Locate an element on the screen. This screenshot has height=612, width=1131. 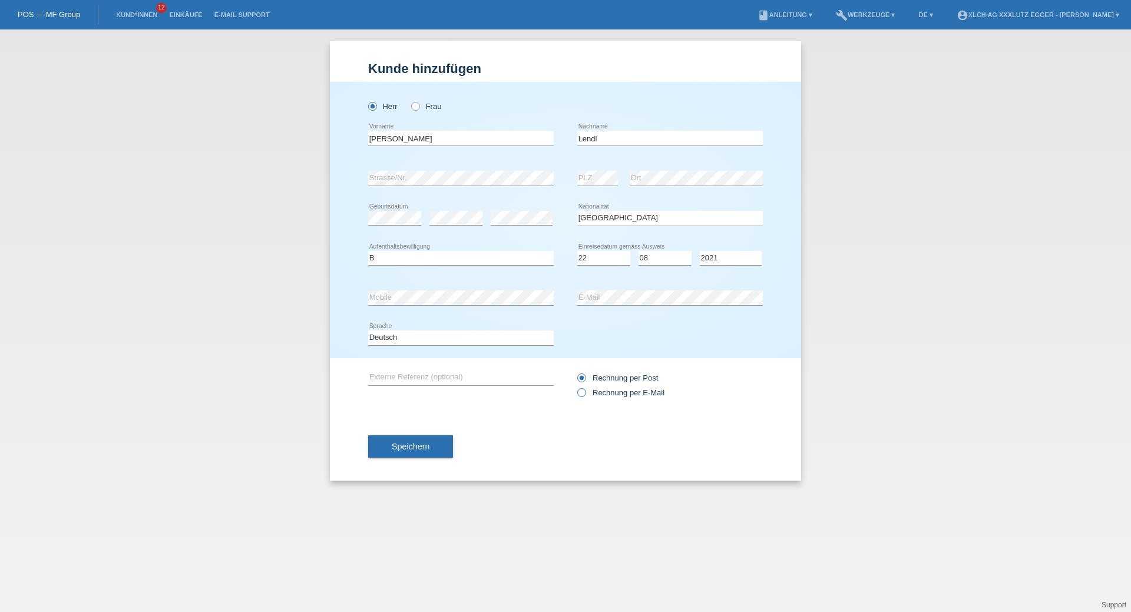
a: bookAnleitung ▾ is located at coordinates (785, 15).